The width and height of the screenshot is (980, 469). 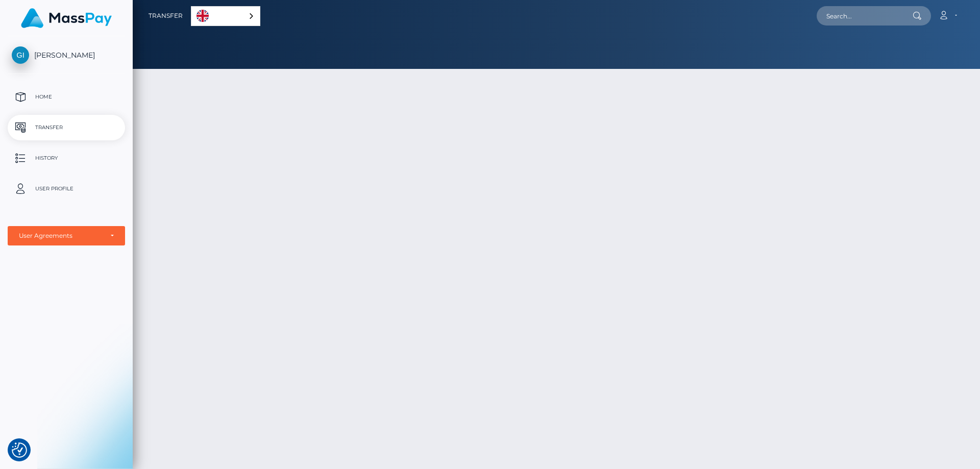 What do you see at coordinates (61, 236) in the screenshot?
I see `div: User Agreements` at bounding box center [61, 236].